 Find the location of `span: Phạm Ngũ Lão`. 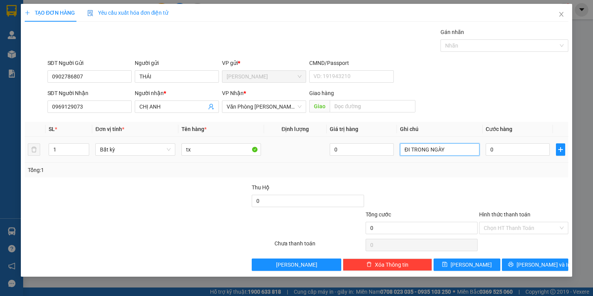

span: Phạm Ngũ Lão is located at coordinates (264, 76).